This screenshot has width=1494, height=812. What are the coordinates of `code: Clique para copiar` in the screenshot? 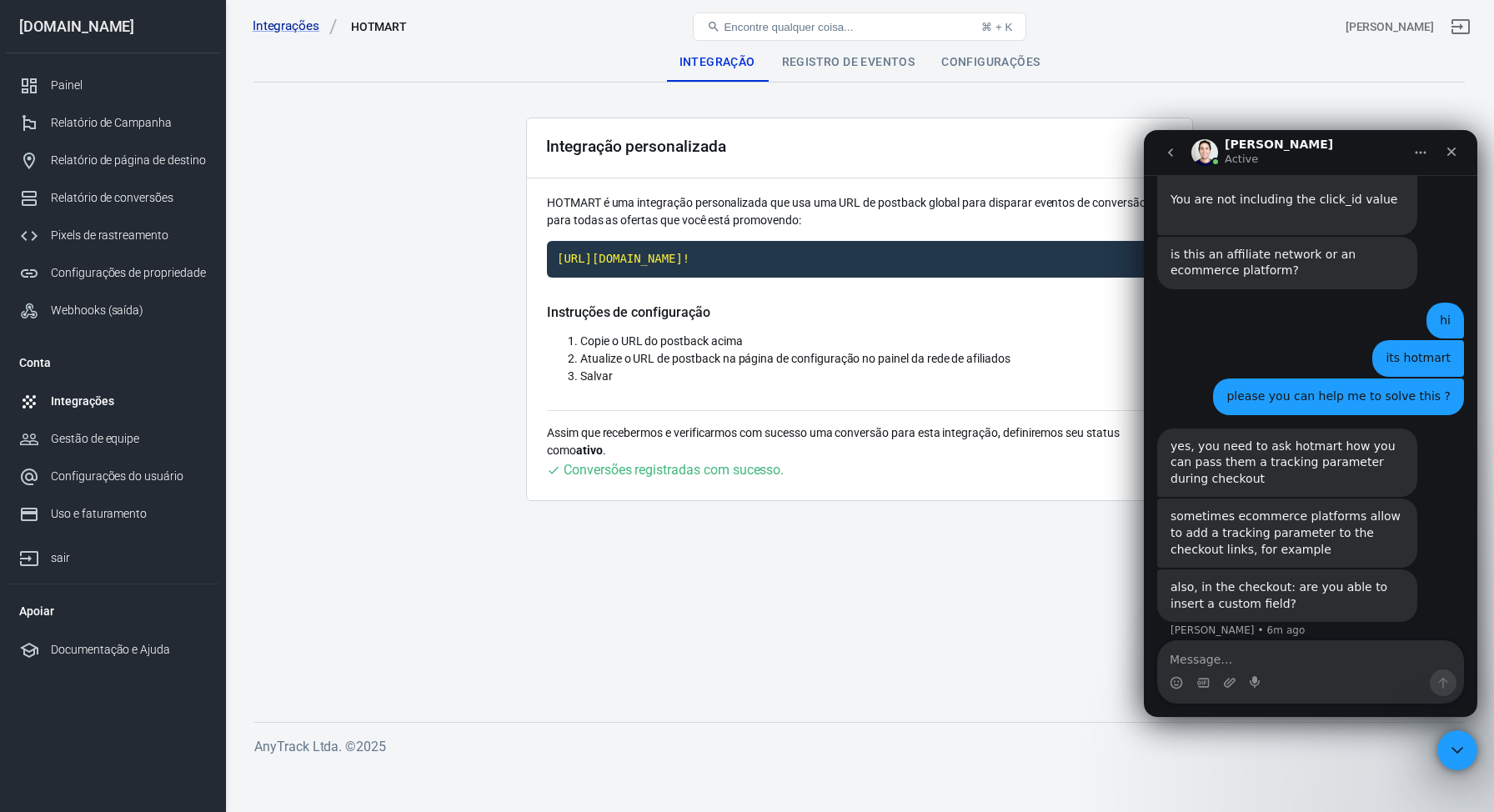 It's located at (860, 259).